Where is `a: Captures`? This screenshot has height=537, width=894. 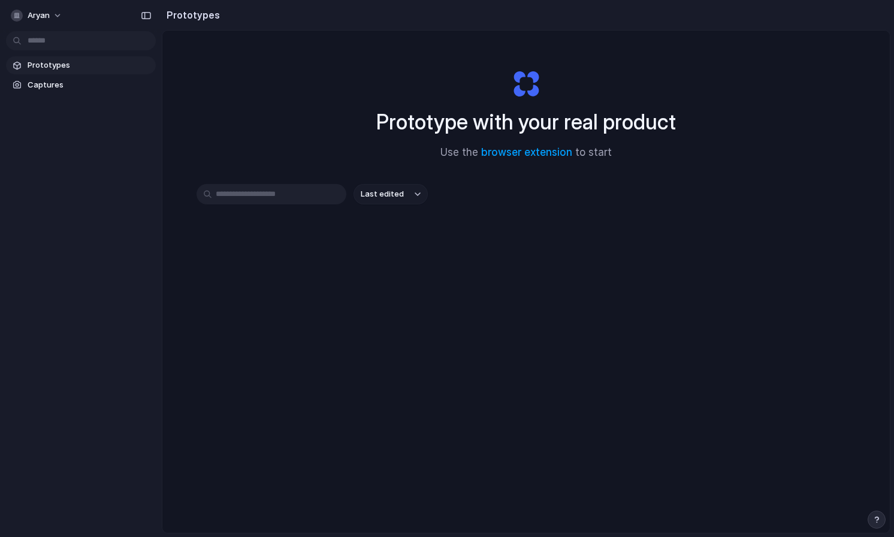
a: Captures is located at coordinates (81, 85).